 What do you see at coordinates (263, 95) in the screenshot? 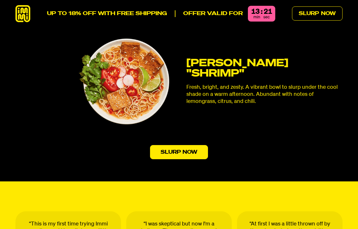
I see `p: Fresh, bright, and zesty. A vibrant bowl to slurp under the cool shade on a warm afternoon. Abund...` at bounding box center [263, 95].